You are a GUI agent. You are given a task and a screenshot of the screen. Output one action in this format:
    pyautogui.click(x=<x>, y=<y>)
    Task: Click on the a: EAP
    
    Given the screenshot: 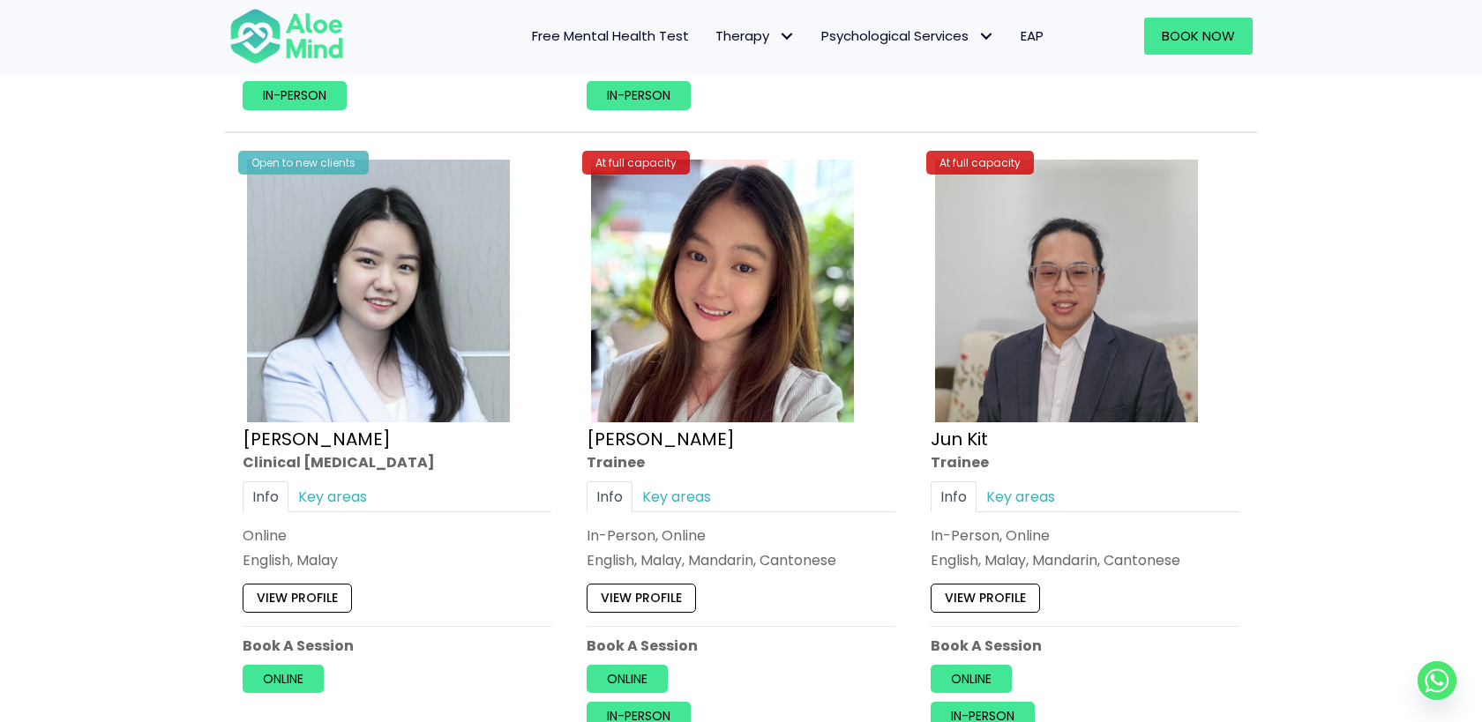 What is the action you would take?
    pyautogui.click(x=1032, y=36)
    